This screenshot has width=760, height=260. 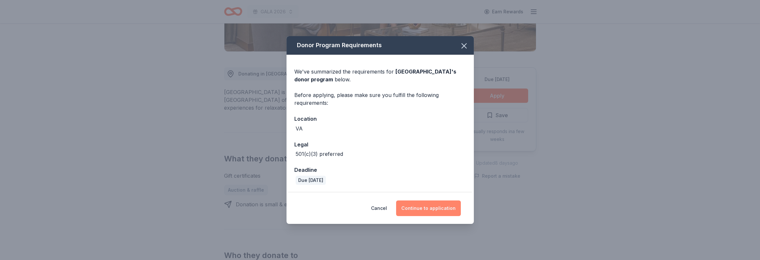 What do you see at coordinates (380, 99) in the screenshot?
I see `div: Before applying, please make sure you fulfill the following requirements:` at bounding box center [380, 99].